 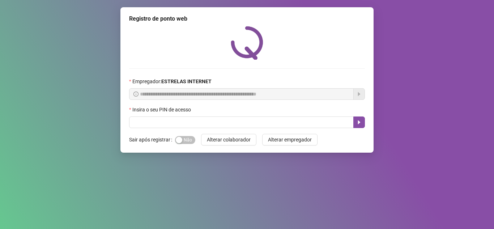 What do you see at coordinates (290, 140) in the screenshot?
I see `button: Alterar empregador` at bounding box center [290, 140].